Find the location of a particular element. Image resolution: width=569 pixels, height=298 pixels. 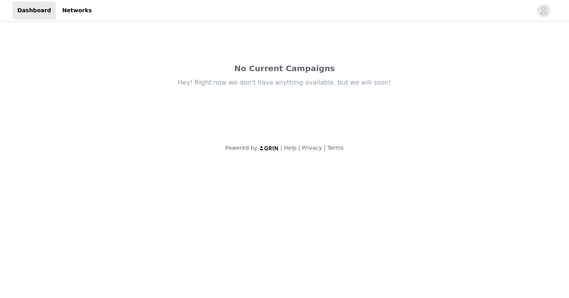

a: Privacy is located at coordinates (312, 148).